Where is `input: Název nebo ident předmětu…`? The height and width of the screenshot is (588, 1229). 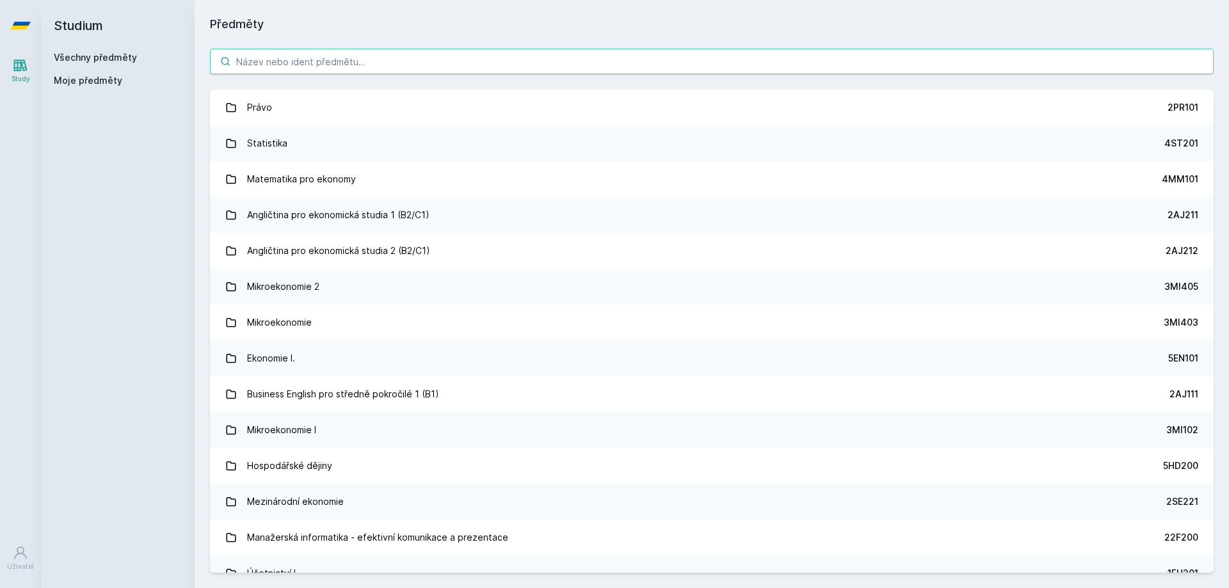
input: Název nebo ident předmětu… is located at coordinates (712, 61).